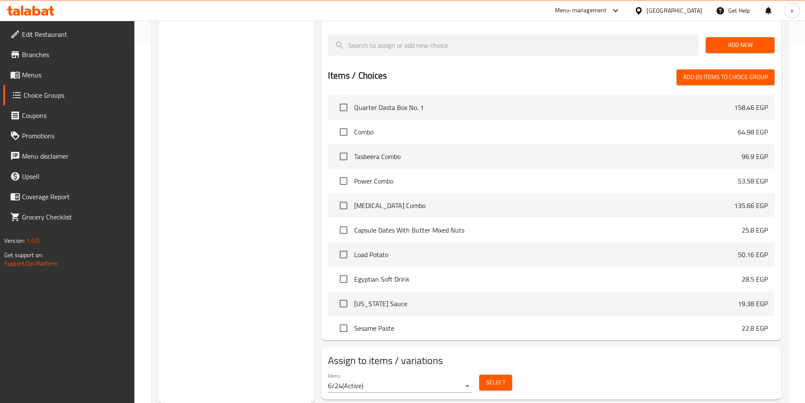 This screenshot has height=403, width=805. What do you see at coordinates (69, 156) in the screenshot?
I see `a: Menu disclaimer` at bounding box center [69, 156].